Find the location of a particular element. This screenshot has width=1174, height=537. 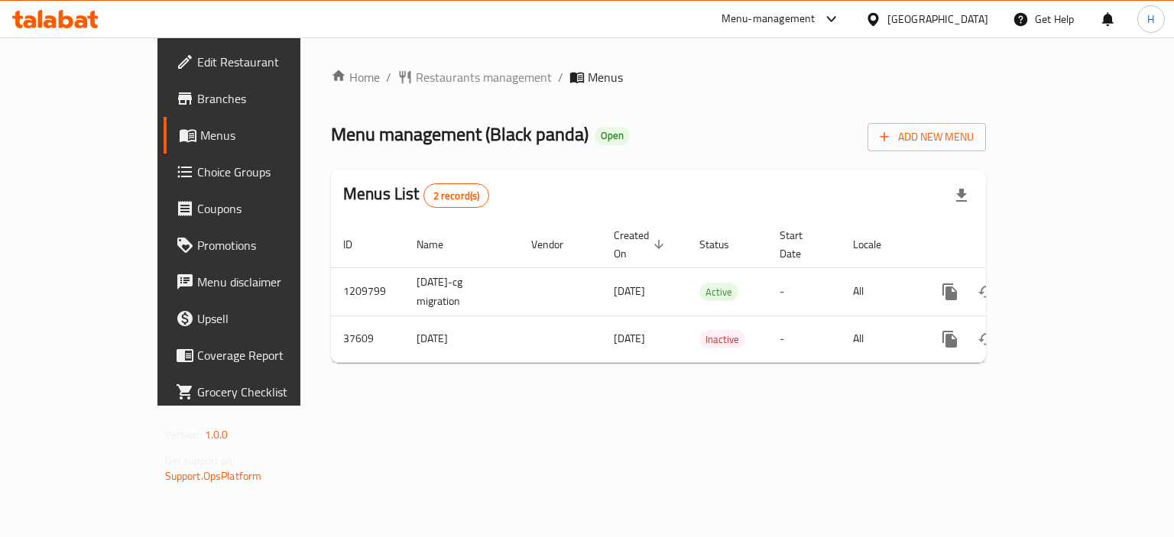

span: Locale is located at coordinates (876, 244).